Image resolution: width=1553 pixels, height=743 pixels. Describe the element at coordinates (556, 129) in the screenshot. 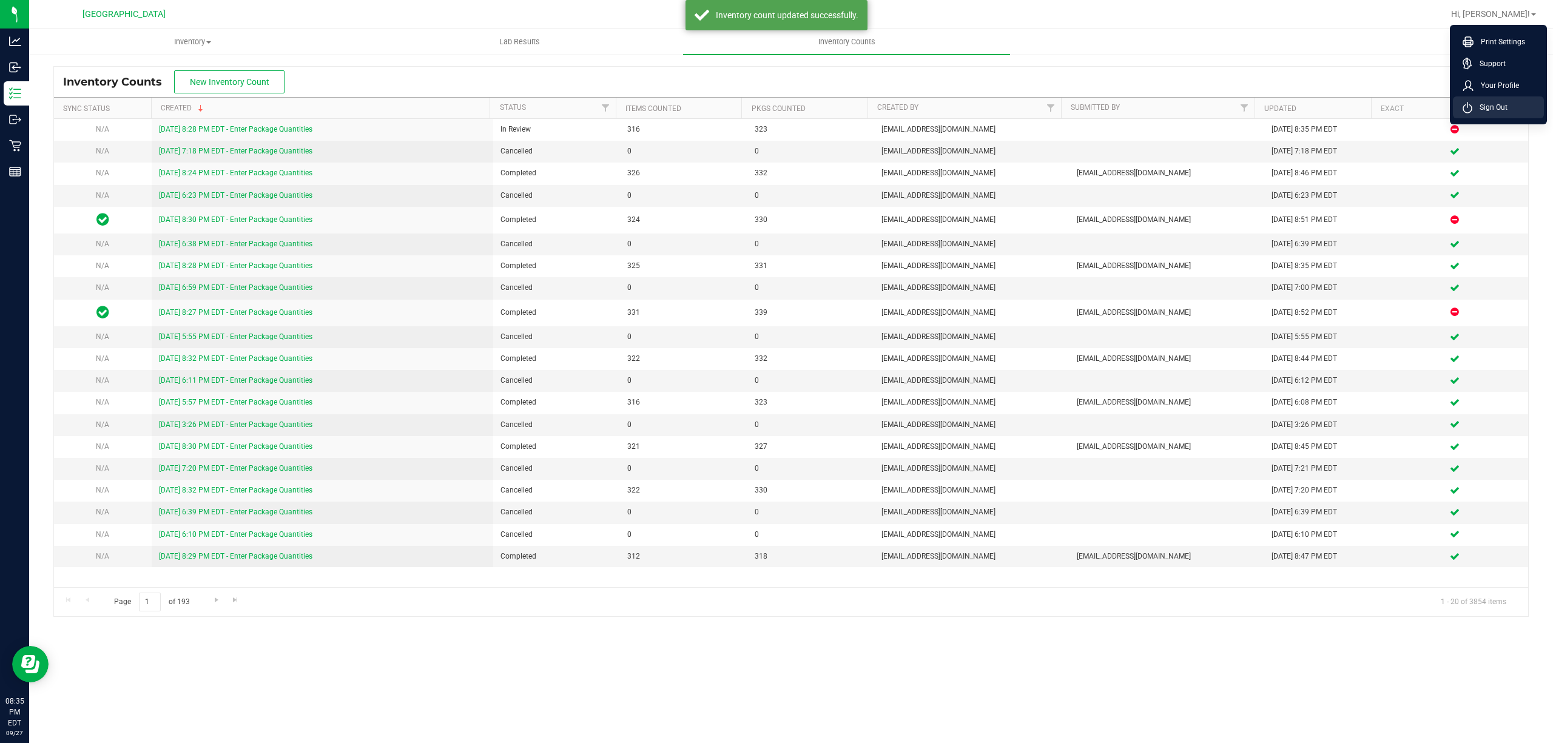

I see `span: In Review` at that location.